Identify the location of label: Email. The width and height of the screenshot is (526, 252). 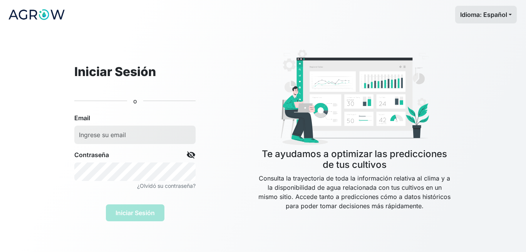
(82, 118).